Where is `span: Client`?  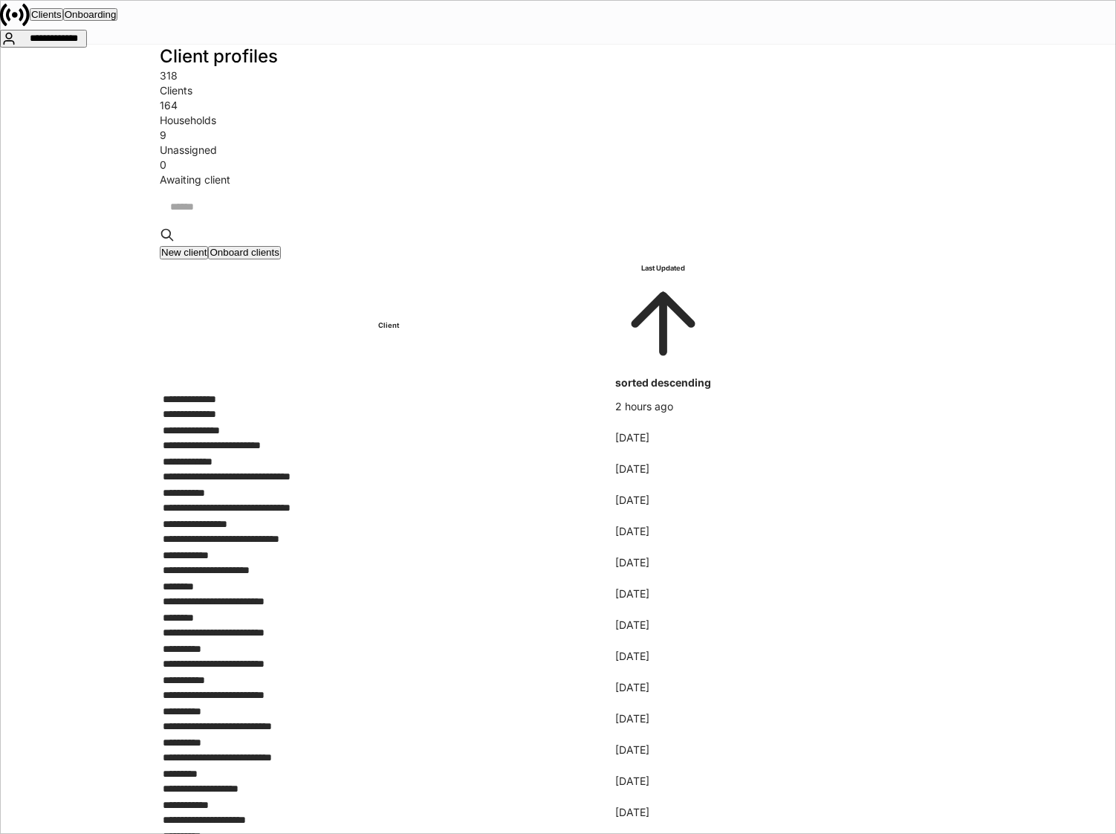
span: Client is located at coordinates (388, 326).